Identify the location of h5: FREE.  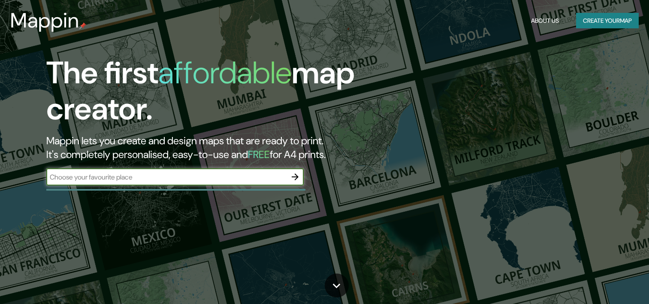
(259, 154).